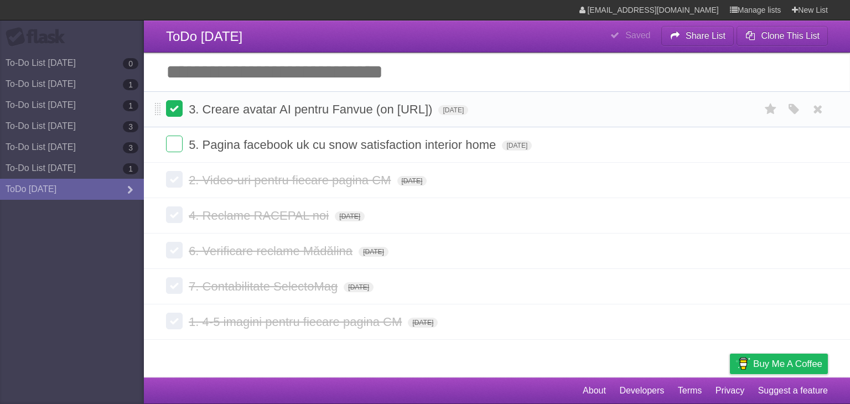 The height and width of the screenshot is (404, 850). Describe the element at coordinates (793, 391) in the screenshot. I see `a: Suggest a feature` at that location.